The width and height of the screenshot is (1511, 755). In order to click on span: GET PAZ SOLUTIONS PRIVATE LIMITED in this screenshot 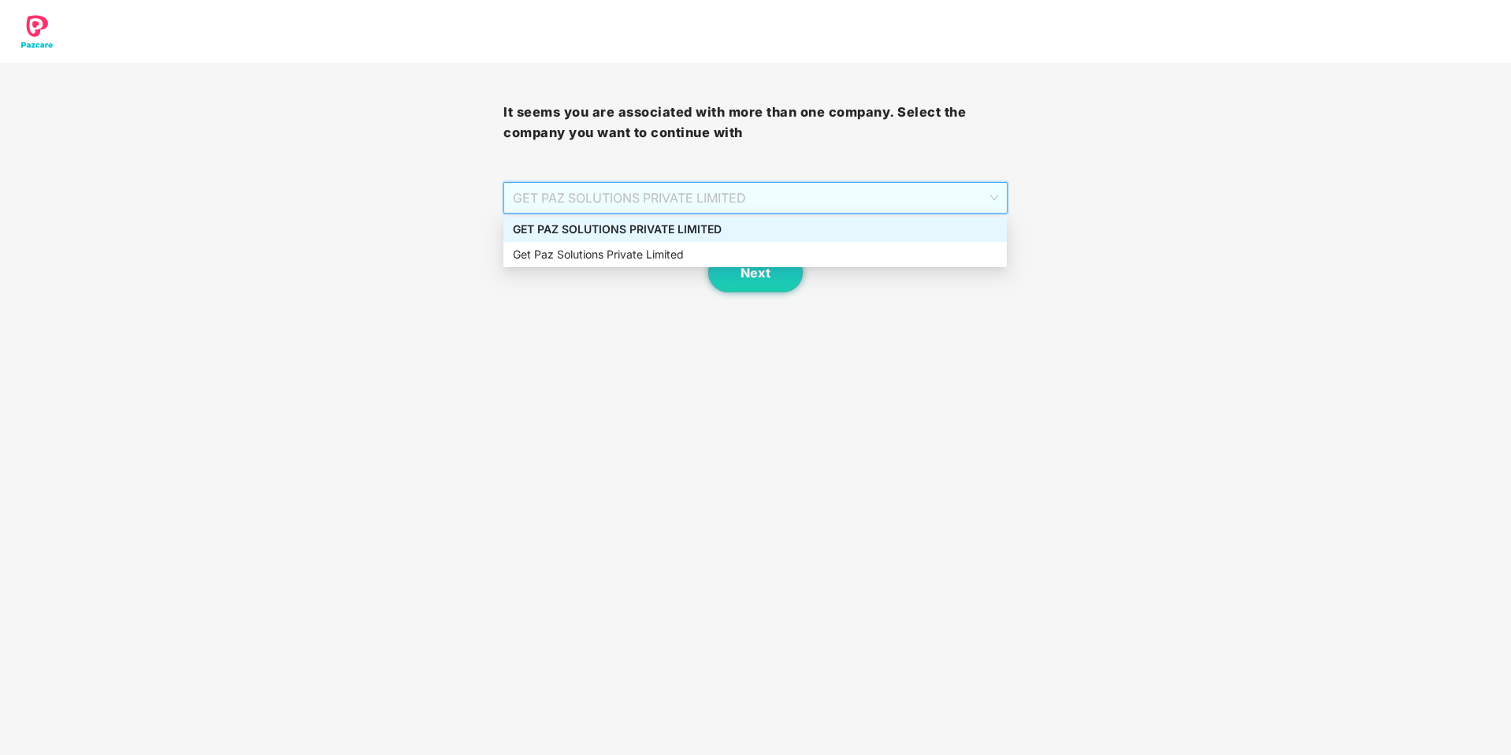, I will do `click(755, 198)`.